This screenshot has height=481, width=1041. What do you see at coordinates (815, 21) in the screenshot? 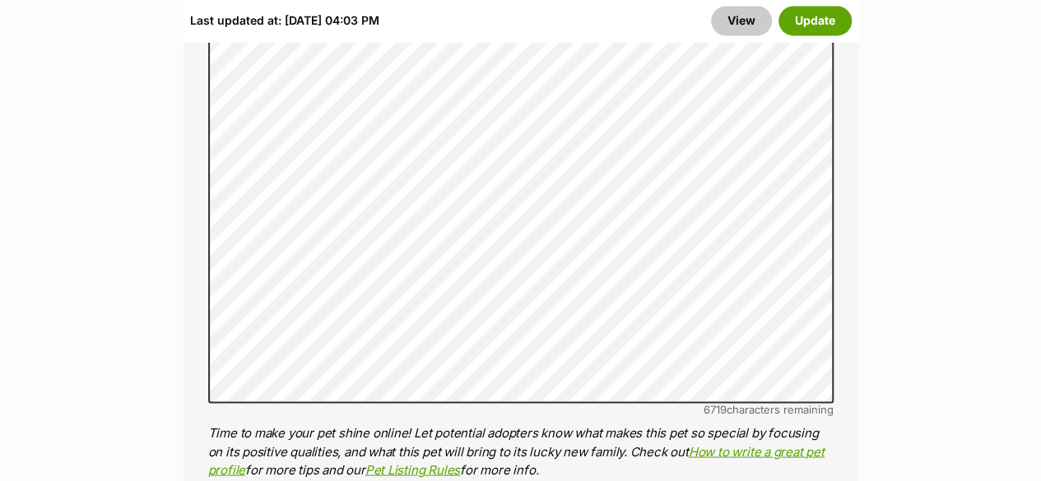
I see `button: Update` at bounding box center [815, 21].